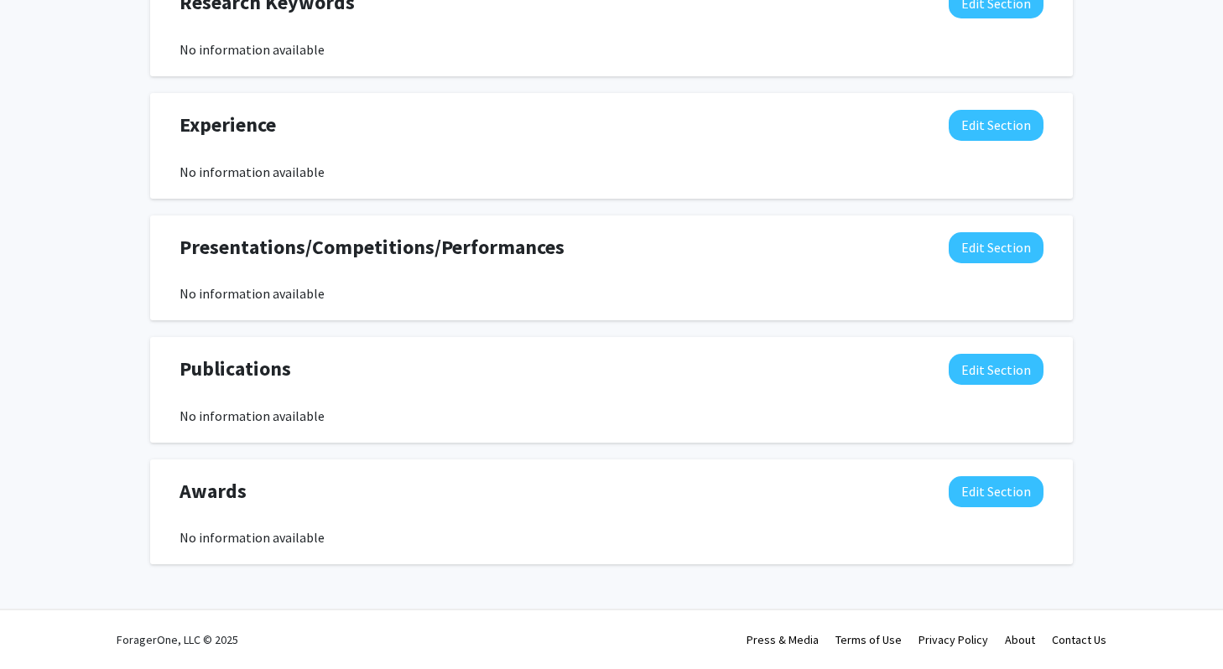 The image size is (1223, 669). What do you see at coordinates (235, 369) in the screenshot?
I see `span: Publications` at bounding box center [235, 369].